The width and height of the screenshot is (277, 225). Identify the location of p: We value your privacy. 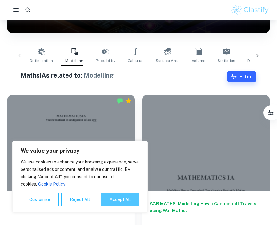
(80, 151).